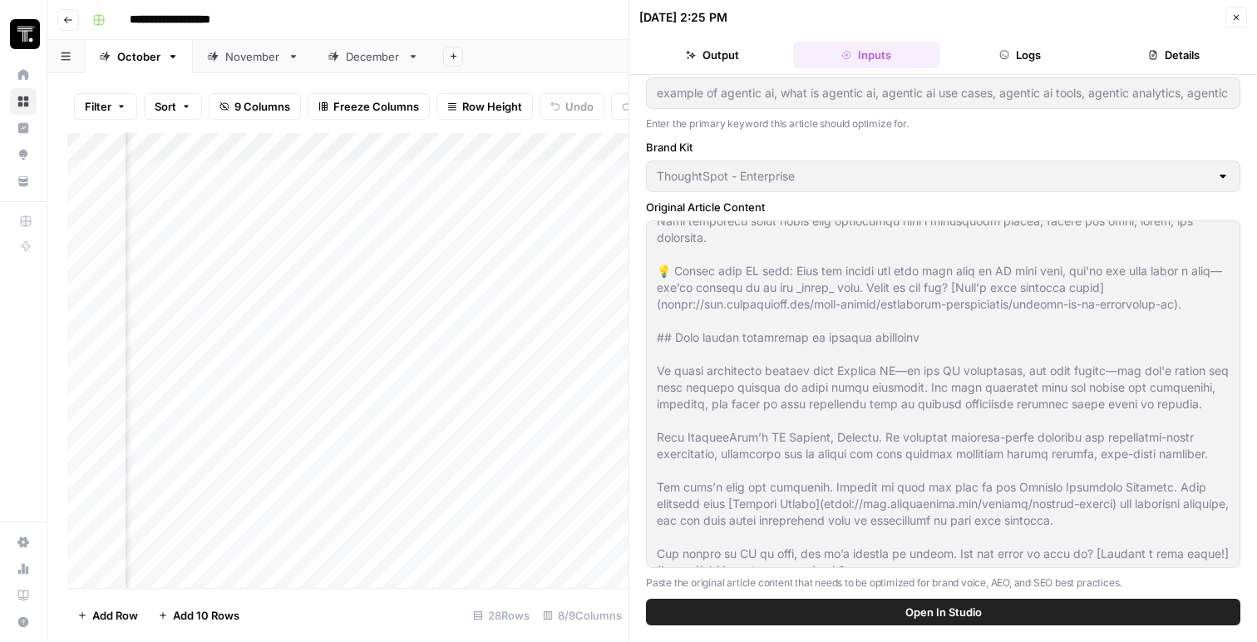 The image size is (1257, 642). I want to click on span: Undo, so click(579, 106).